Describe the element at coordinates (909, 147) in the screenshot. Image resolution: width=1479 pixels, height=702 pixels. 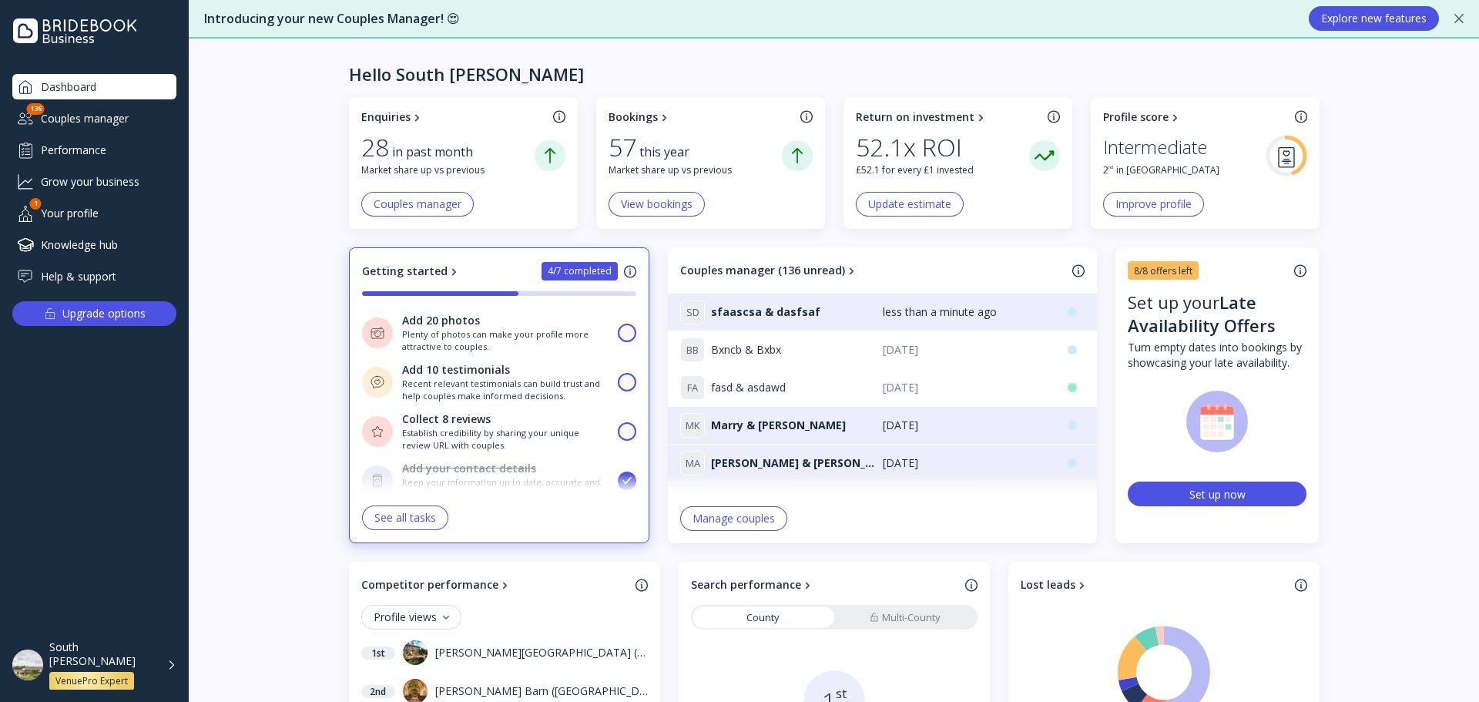
I see `div: 52.1x ROI` at that location.